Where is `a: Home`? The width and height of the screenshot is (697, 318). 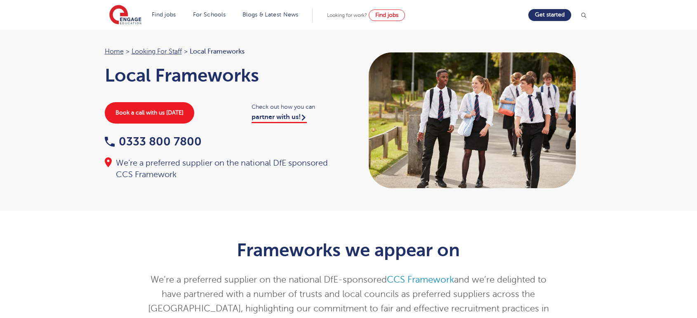
a: Home is located at coordinates (114, 52).